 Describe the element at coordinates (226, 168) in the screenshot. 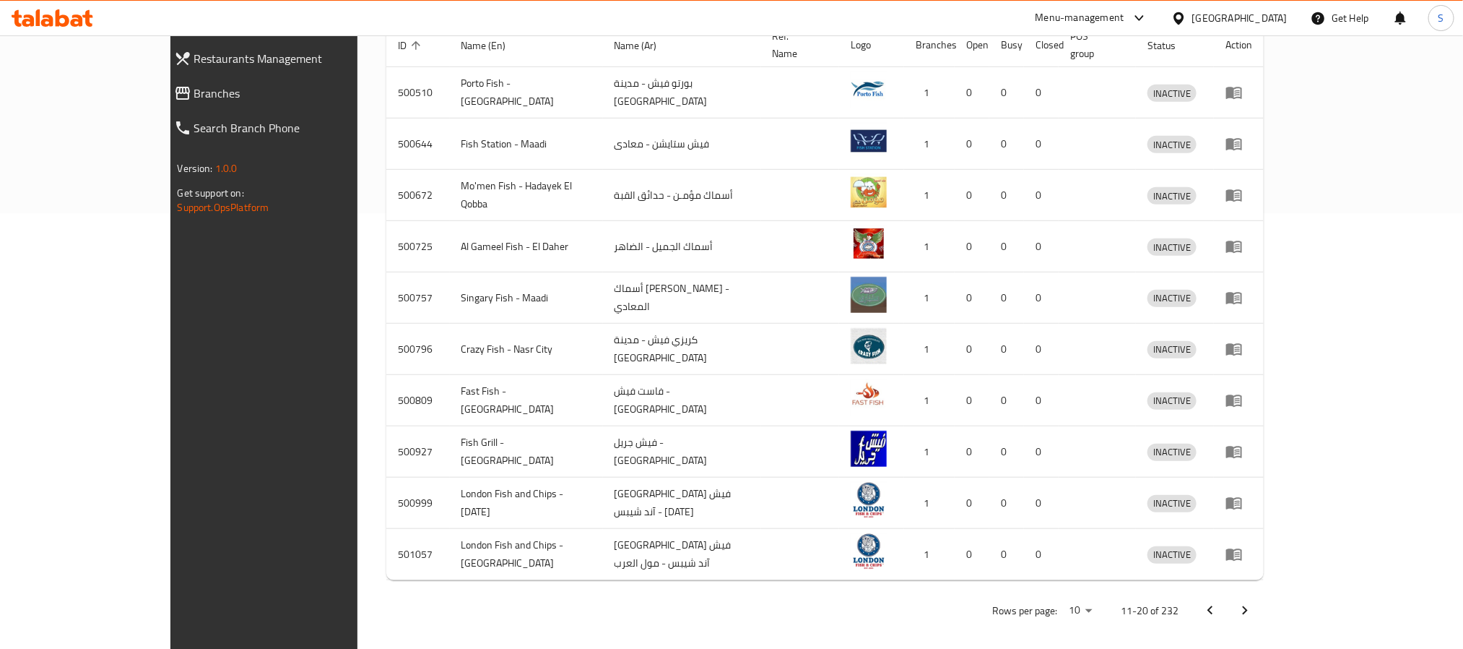

I see `span: 1.0.0` at that location.